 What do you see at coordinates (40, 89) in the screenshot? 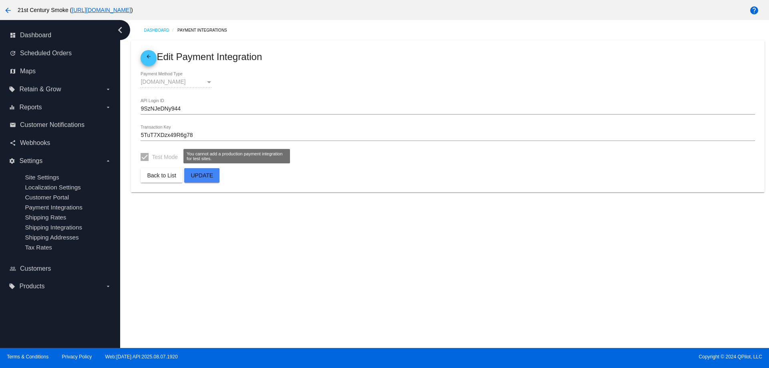
I see `span: Retain & Grow` at bounding box center [40, 89].